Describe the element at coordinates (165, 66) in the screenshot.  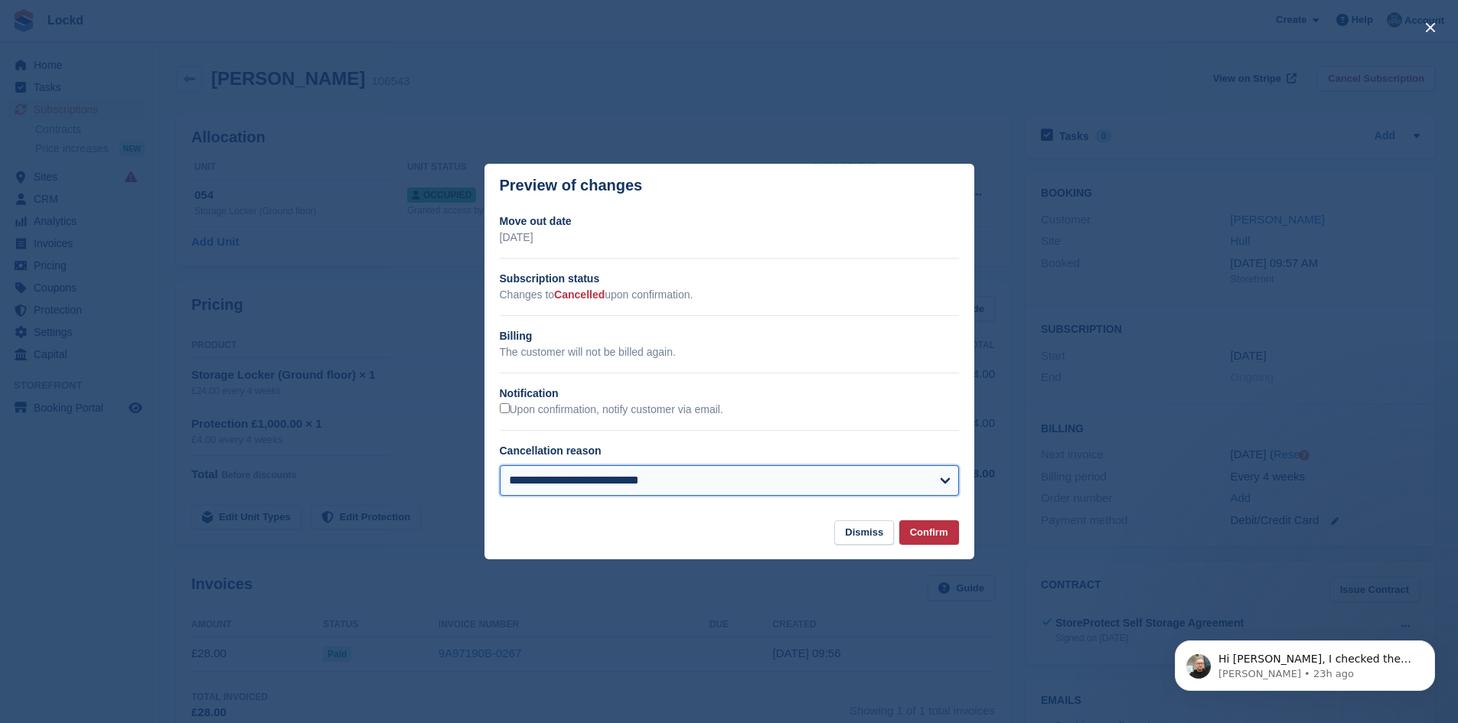
I see `p: Message from Tom, sent 23h ago` at that location.